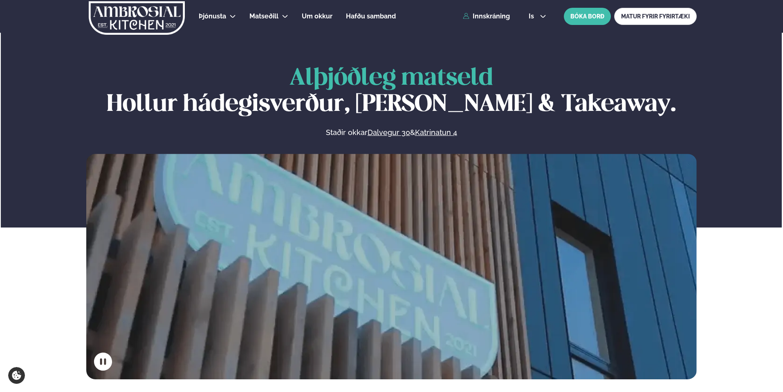  I want to click on a: MATUR FYRIR FYRIRTÆKI, so click(655, 16).